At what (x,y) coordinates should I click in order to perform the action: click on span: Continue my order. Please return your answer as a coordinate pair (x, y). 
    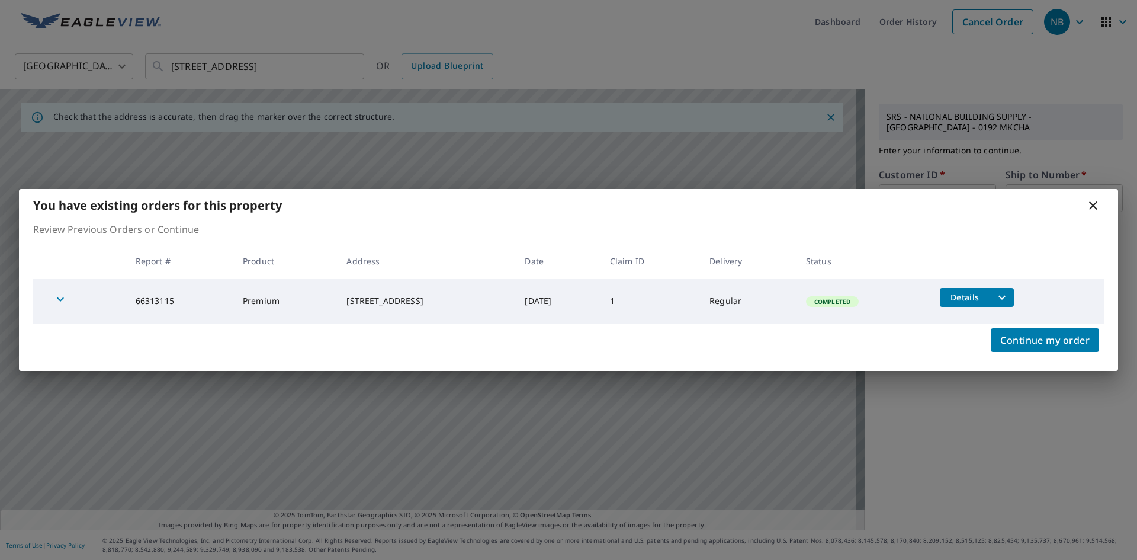
    Looking at the image, I should click on (1045, 340).